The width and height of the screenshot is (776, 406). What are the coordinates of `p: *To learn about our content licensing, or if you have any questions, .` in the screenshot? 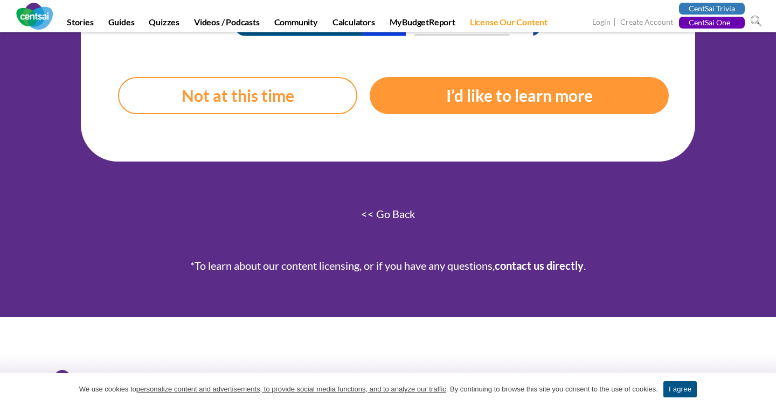 It's located at (388, 266).